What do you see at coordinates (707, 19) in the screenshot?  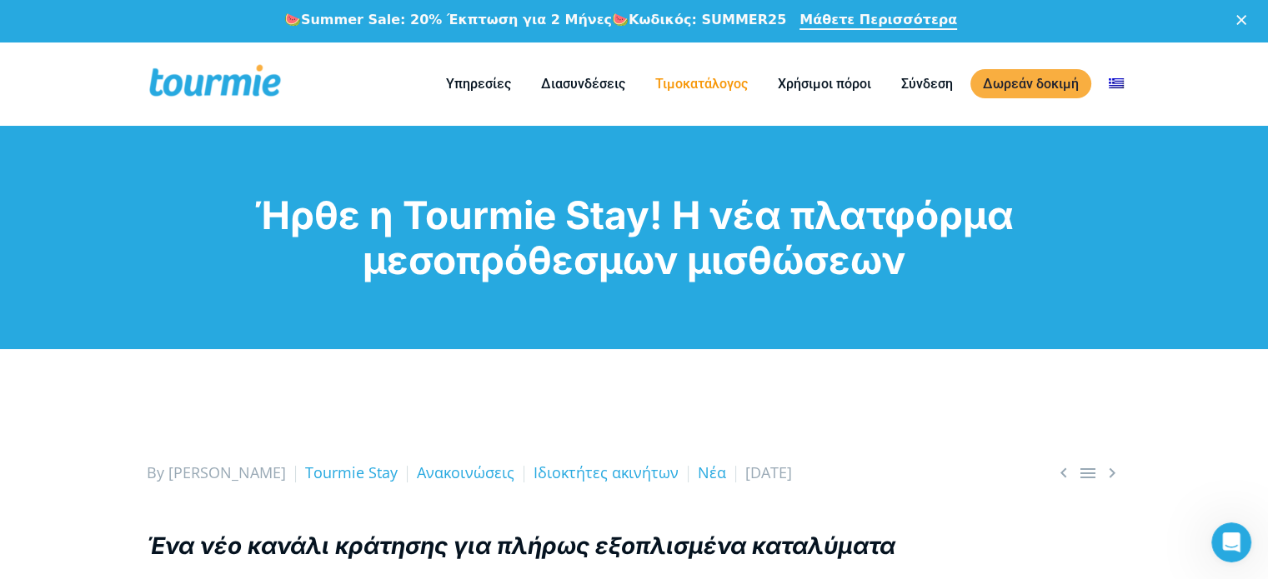 I see `b: Κωδικός: SUMMER25` at bounding box center [707, 19].